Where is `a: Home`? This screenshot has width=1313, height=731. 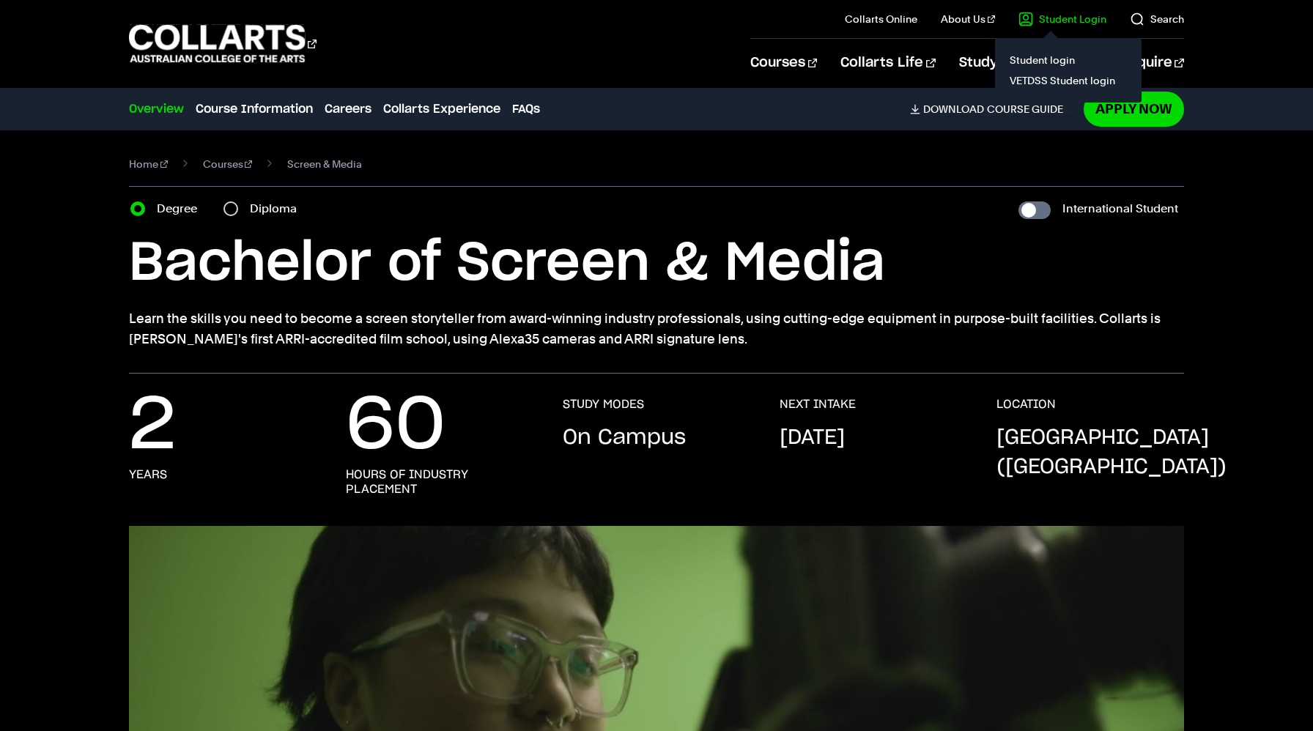
a: Home is located at coordinates (148, 164).